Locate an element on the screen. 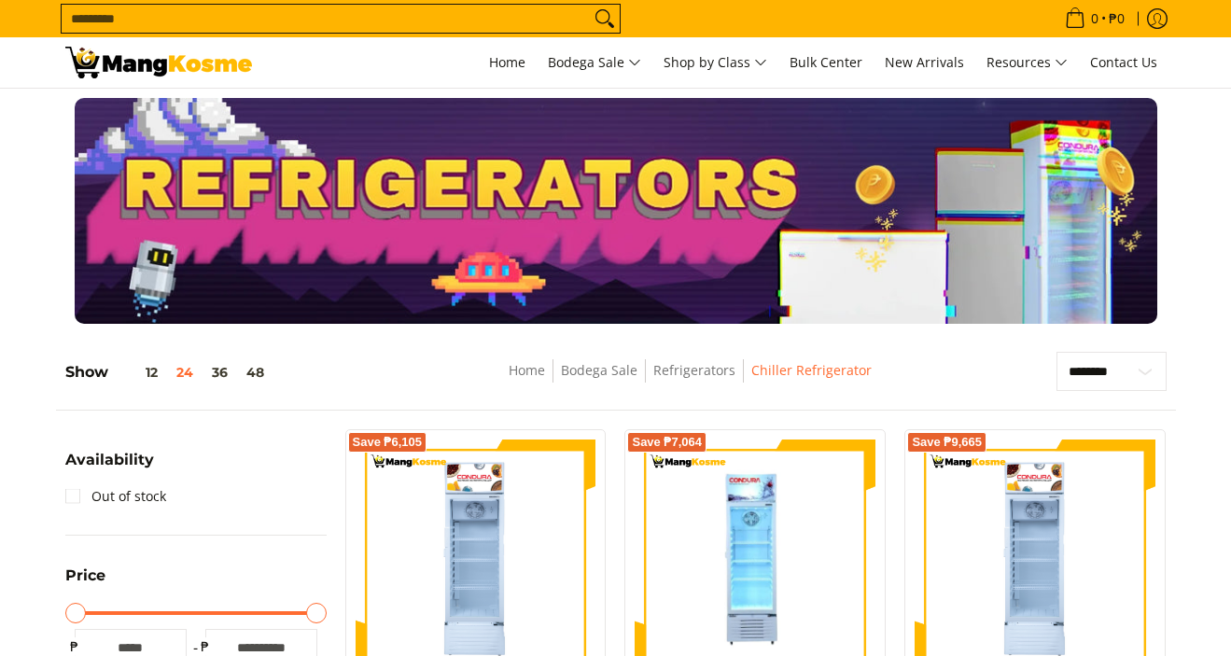 This screenshot has width=1231, height=656. nav: Main Menu is located at coordinates (719, 63).